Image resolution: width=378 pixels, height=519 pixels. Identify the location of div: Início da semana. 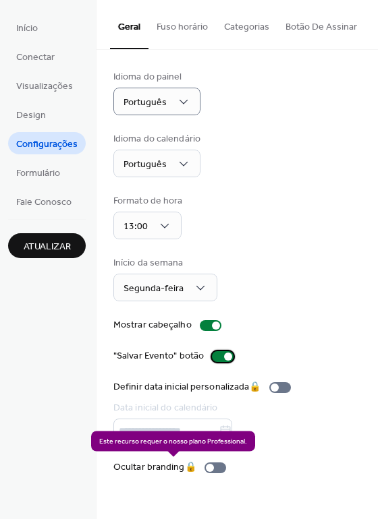
(164, 263).